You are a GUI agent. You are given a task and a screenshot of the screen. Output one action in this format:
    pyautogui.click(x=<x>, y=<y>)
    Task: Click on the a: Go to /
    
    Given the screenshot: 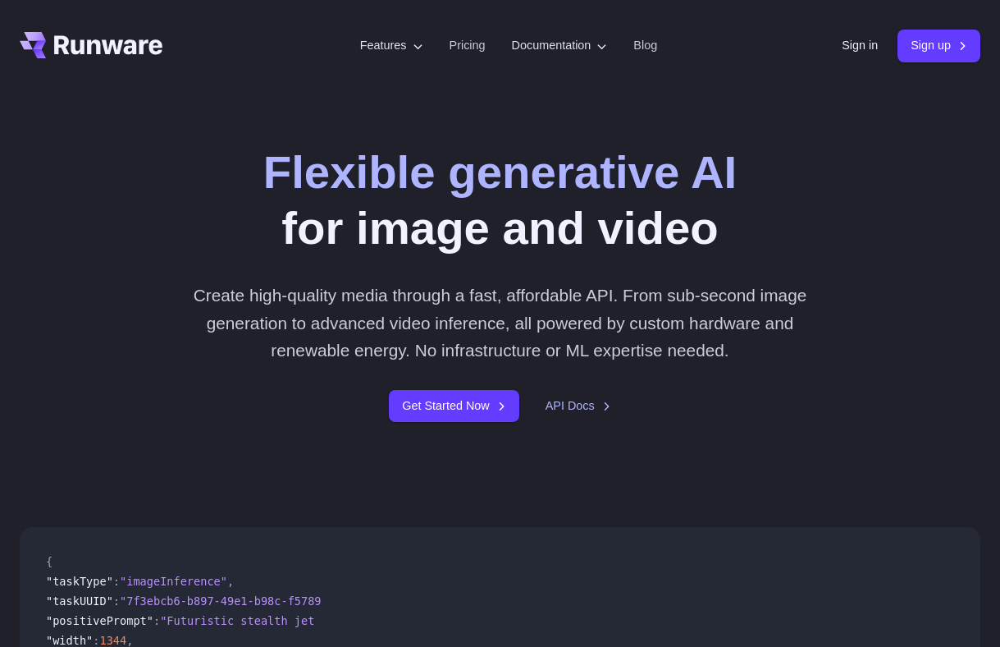 What is the action you would take?
    pyautogui.click(x=91, y=45)
    